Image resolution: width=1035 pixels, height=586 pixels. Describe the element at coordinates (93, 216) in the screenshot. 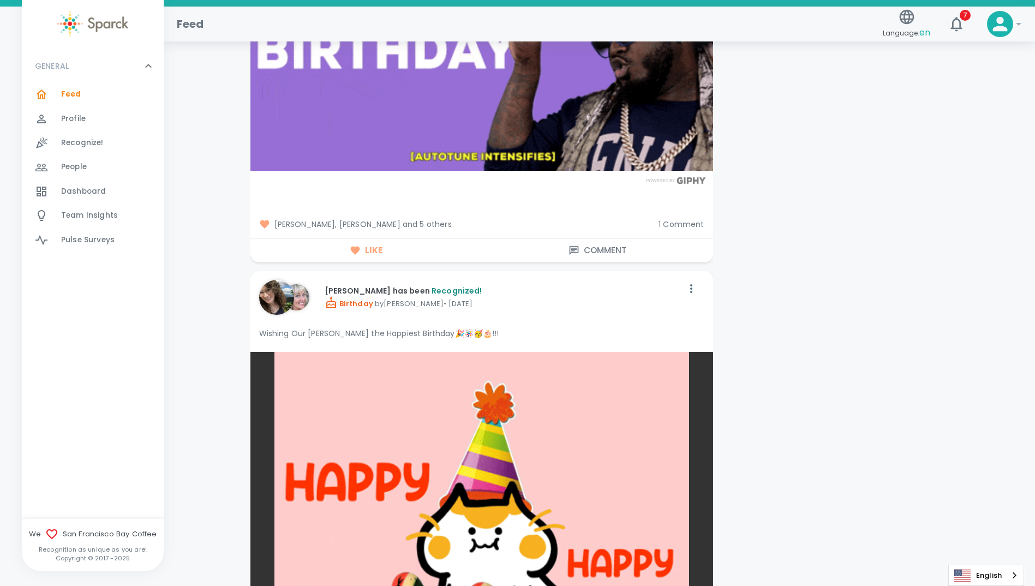

I see `a: Team Insights` at that location.